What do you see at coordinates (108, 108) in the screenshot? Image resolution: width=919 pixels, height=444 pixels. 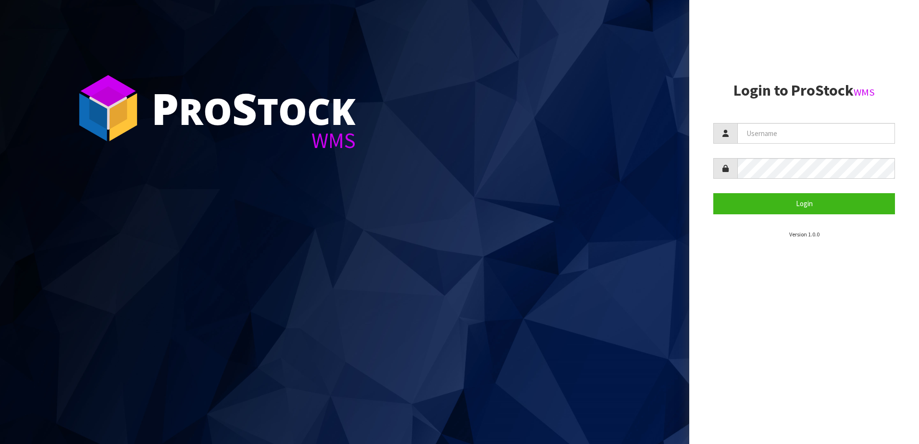 I see `img: ProStock Cube` at bounding box center [108, 108].